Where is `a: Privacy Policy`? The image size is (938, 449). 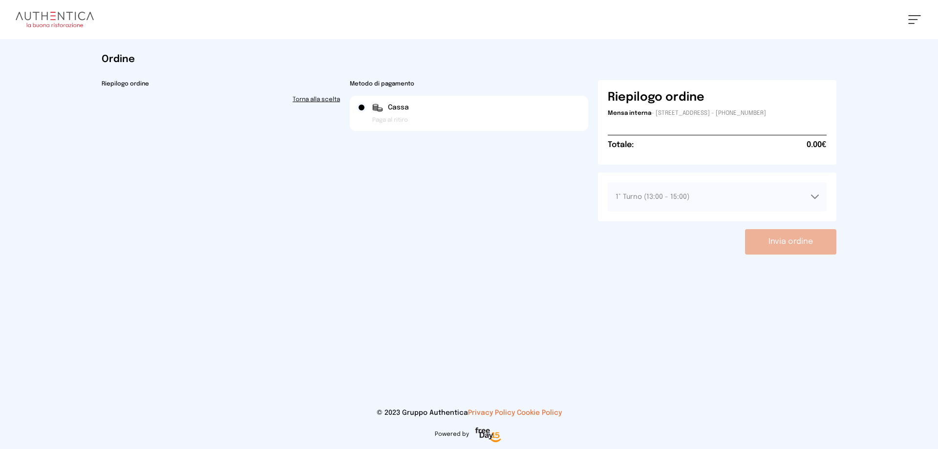
a: Privacy Policy is located at coordinates (492, 413).